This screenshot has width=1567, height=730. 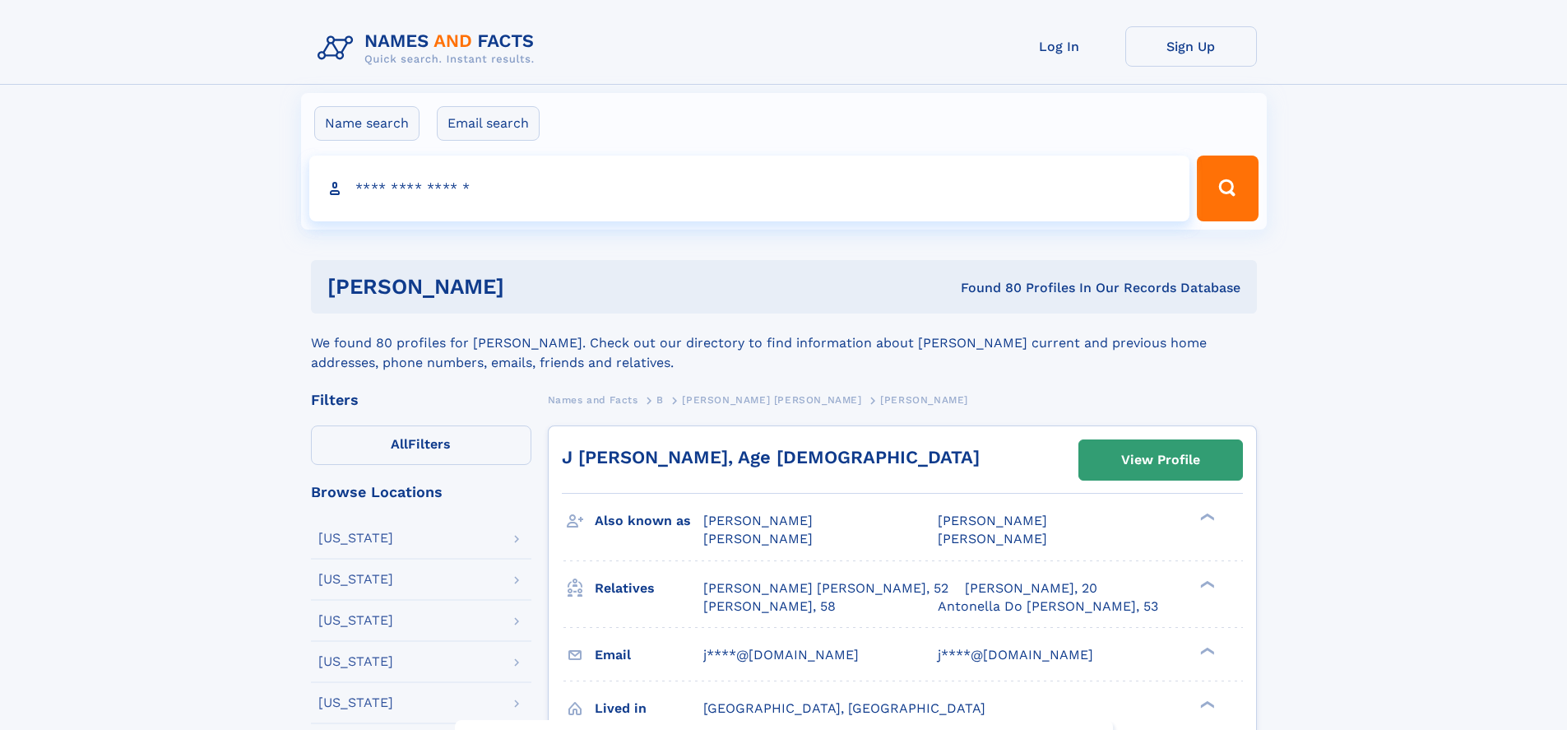 I want to click on div: View Profile, so click(x=1161, y=460).